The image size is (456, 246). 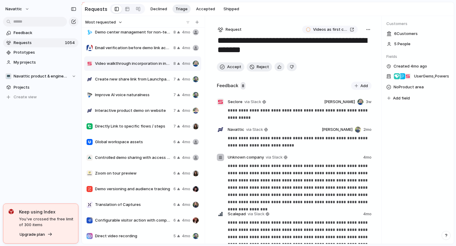 What do you see at coordinates (182, 9) in the screenshot?
I see `button: Triage` at bounding box center [182, 9].